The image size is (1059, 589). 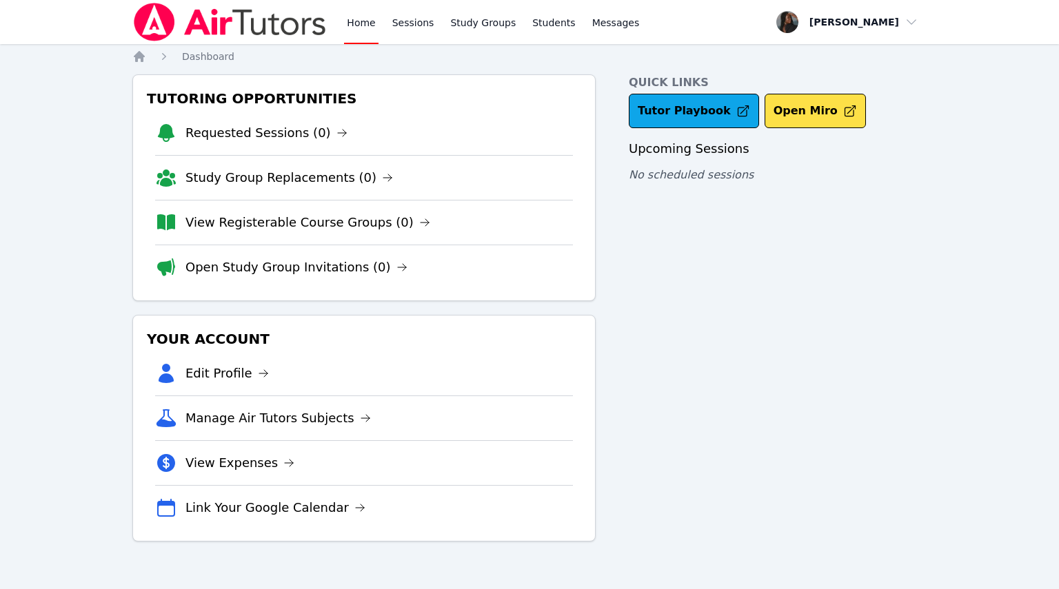 What do you see at coordinates (529, 57) in the screenshot?
I see `nav: Breadcrumb` at bounding box center [529, 57].